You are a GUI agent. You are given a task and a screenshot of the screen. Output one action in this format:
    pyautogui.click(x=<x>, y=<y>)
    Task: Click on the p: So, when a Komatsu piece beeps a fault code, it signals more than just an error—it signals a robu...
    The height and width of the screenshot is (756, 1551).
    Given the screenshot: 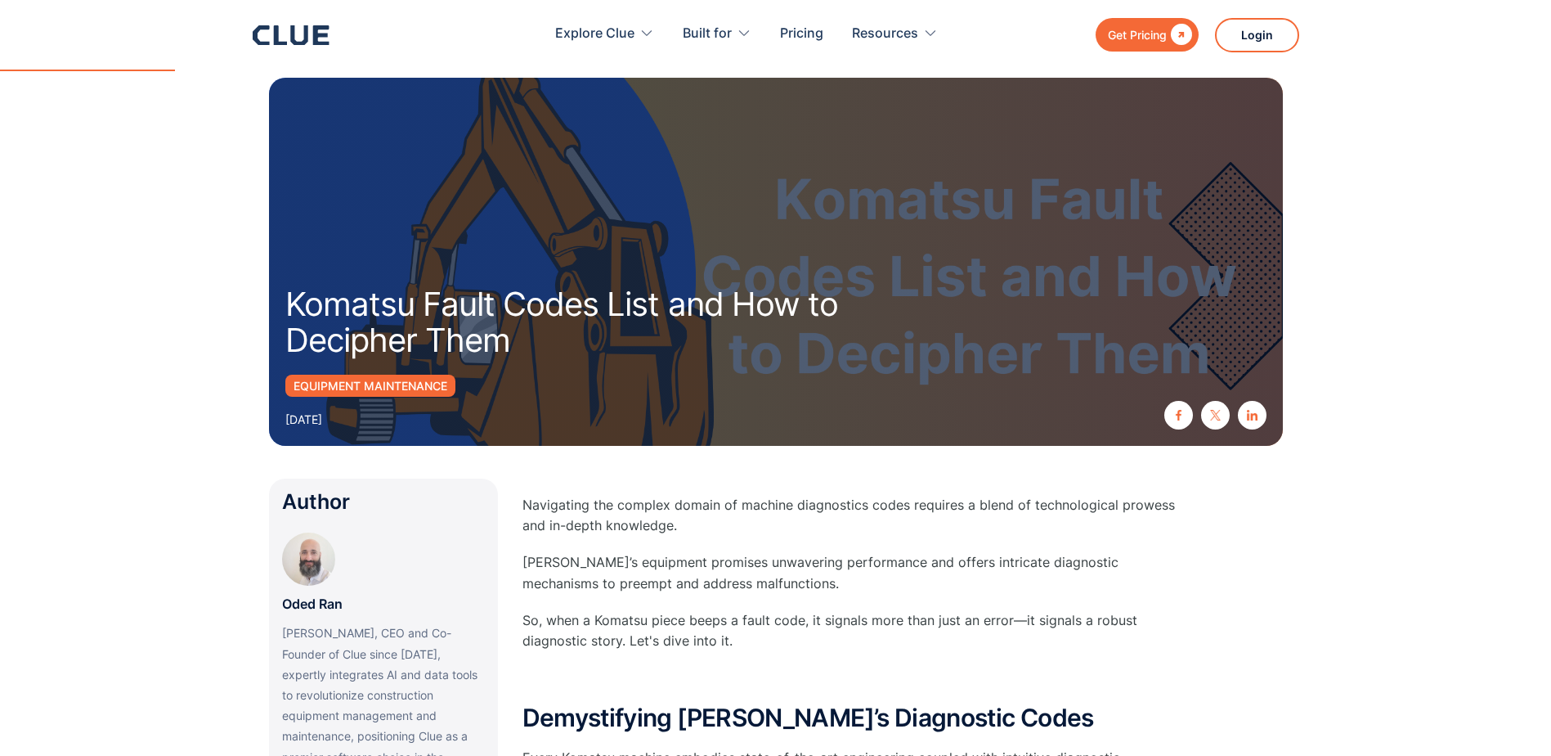 What is the action you would take?
    pyautogui.click(x=850, y=631)
    